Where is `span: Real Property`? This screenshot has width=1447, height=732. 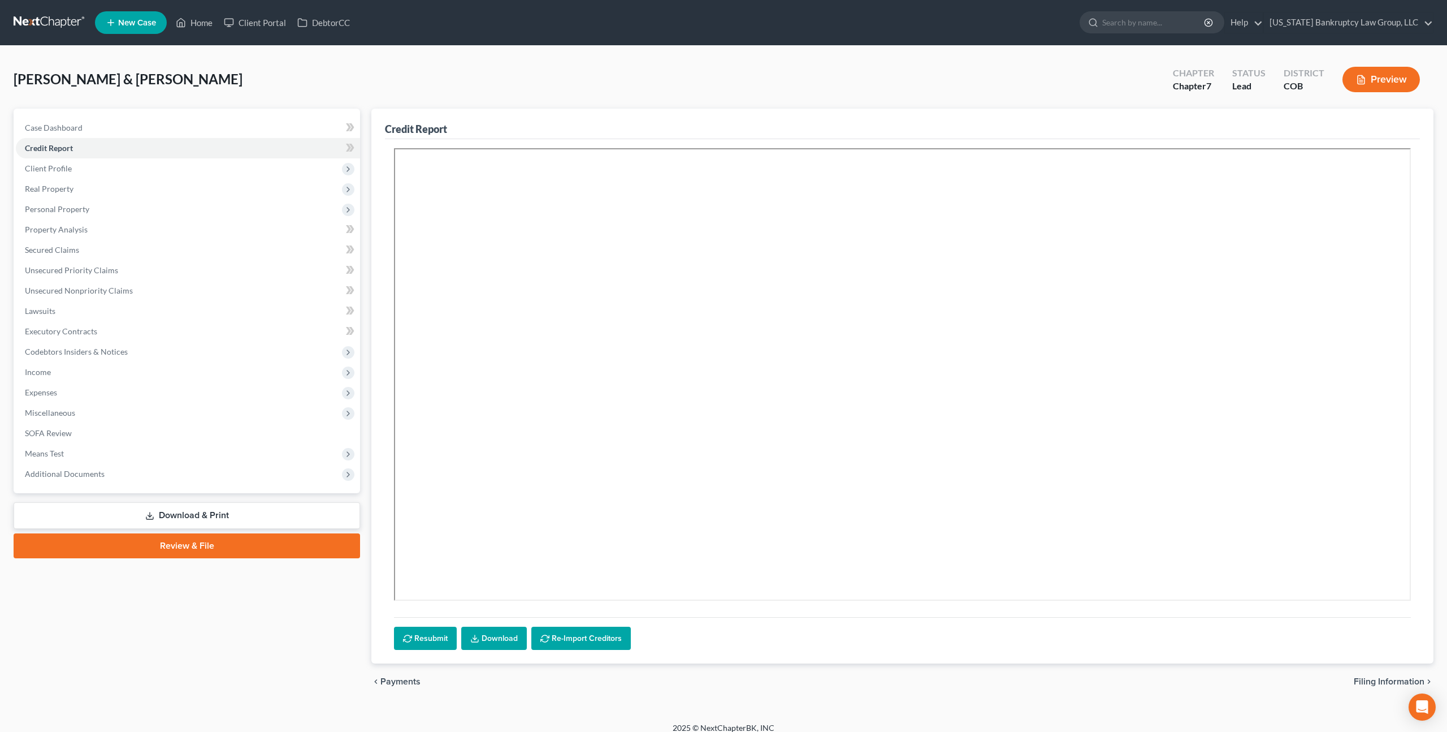 span: Real Property is located at coordinates (49, 188).